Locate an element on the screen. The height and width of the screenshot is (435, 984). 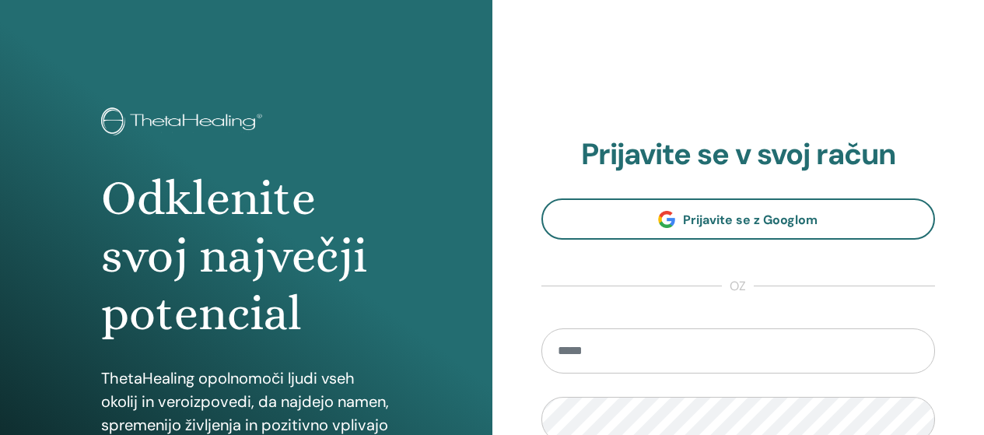
h1: Odklenite svoj največji potencial is located at coordinates (246, 256).